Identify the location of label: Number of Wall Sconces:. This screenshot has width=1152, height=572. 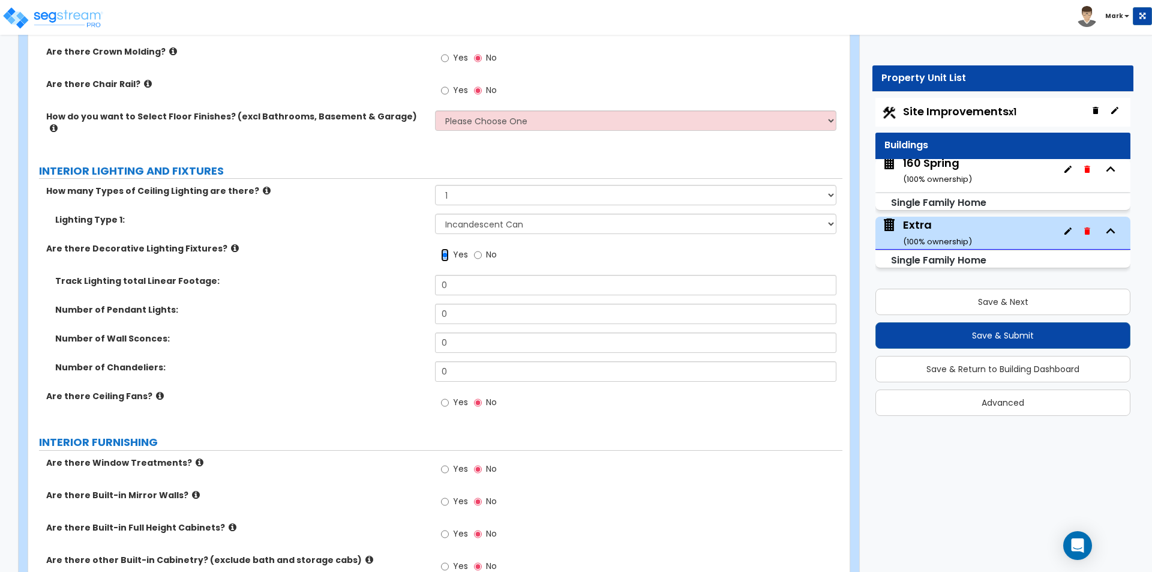
(241, 338).